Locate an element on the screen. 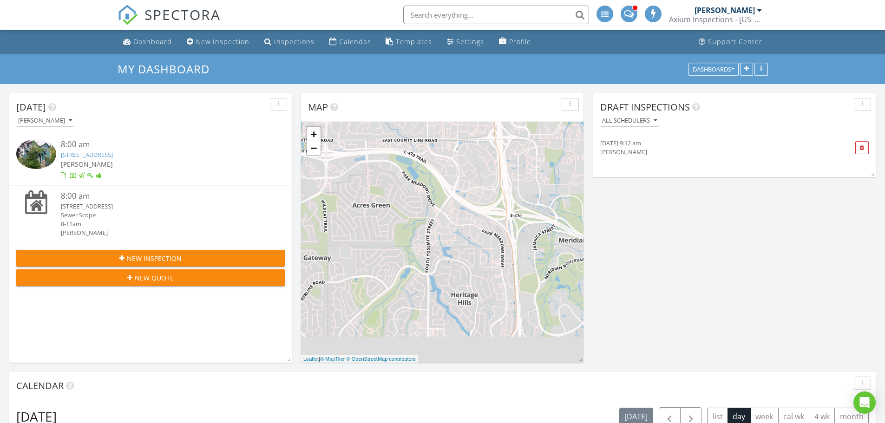 The image size is (885, 423). div: Templates is located at coordinates (414, 41).